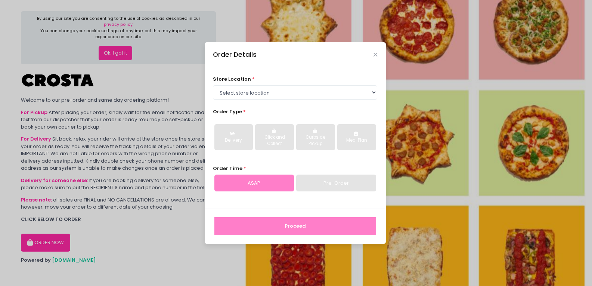 The width and height of the screenshot is (592, 286). Describe the element at coordinates (232, 79) in the screenshot. I see `span: store location` at that location.